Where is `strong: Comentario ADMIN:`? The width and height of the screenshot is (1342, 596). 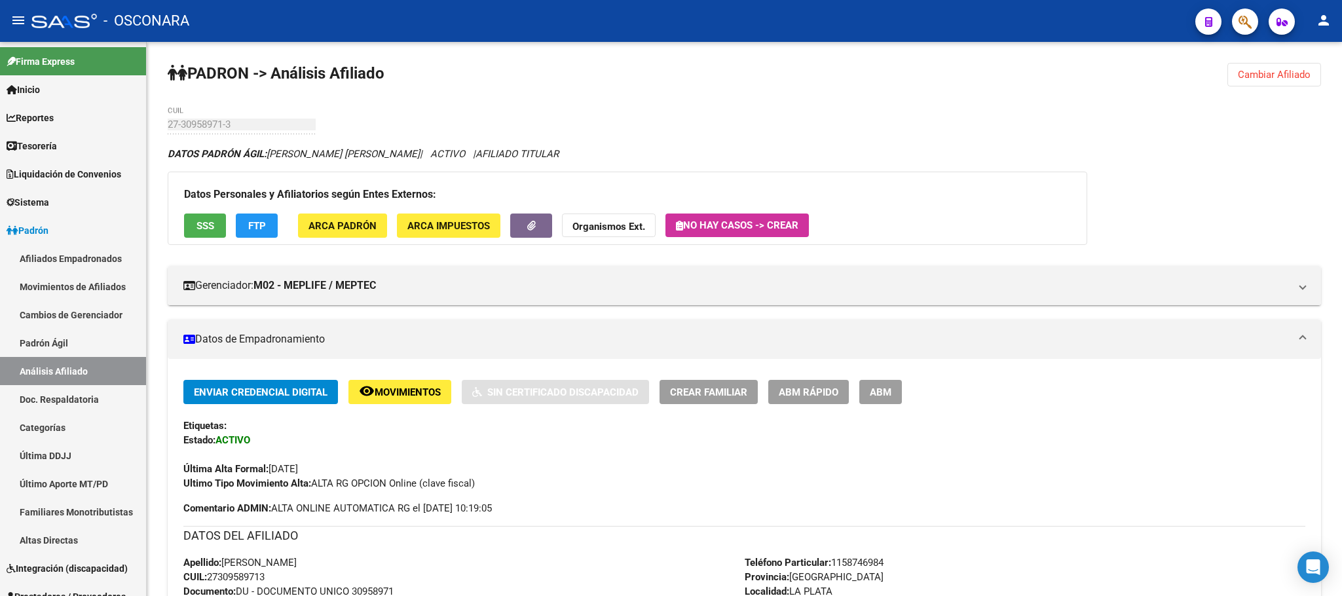
strong: Comentario ADMIN: is located at coordinates (227, 508).